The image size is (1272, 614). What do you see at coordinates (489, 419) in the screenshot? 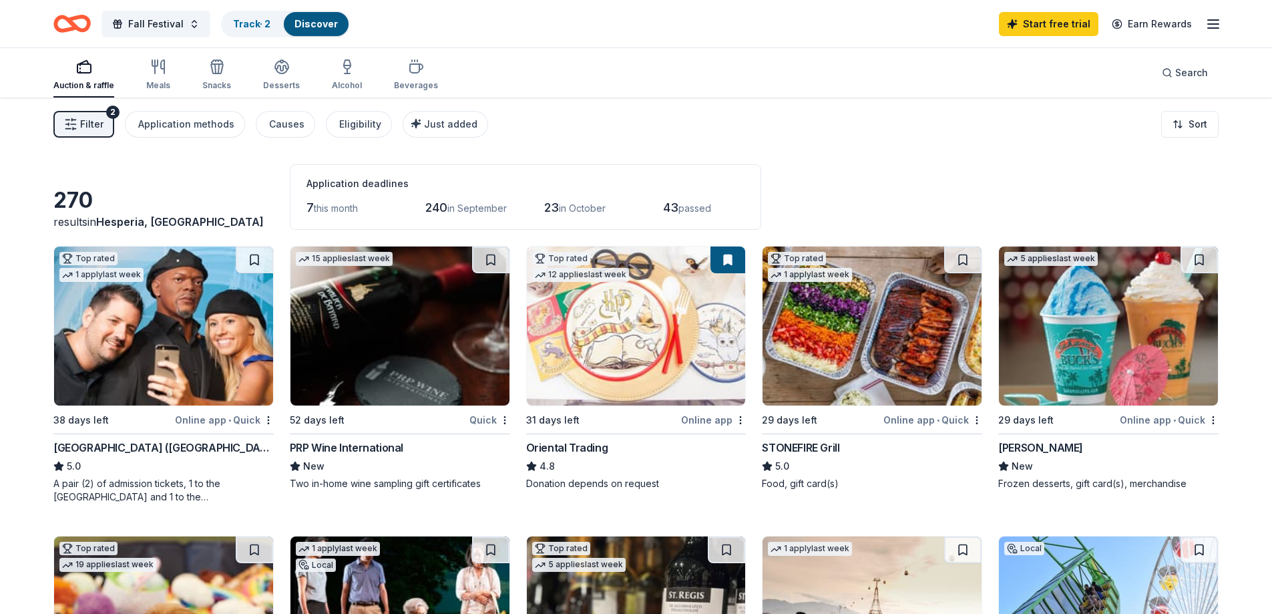
I see `div: Quick` at bounding box center [489, 419].